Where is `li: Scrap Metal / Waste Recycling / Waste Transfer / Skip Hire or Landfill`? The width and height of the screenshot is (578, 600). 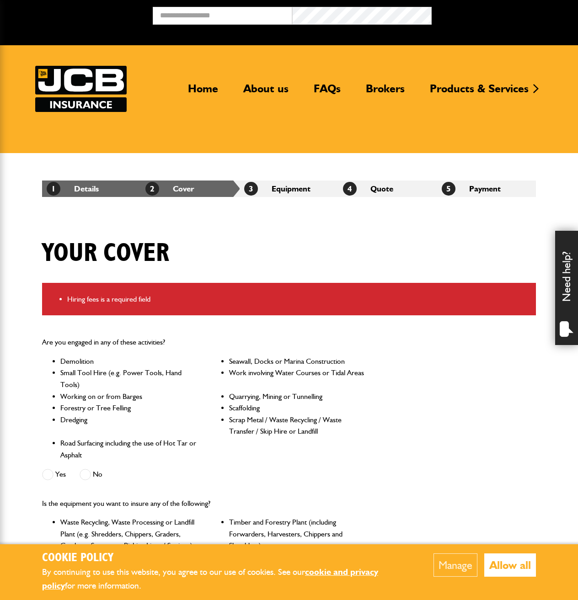 li: Scrap Metal / Waste Recycling / Waste Transfer / Skip Hire or Landfill is located at coordinates (298, 425).